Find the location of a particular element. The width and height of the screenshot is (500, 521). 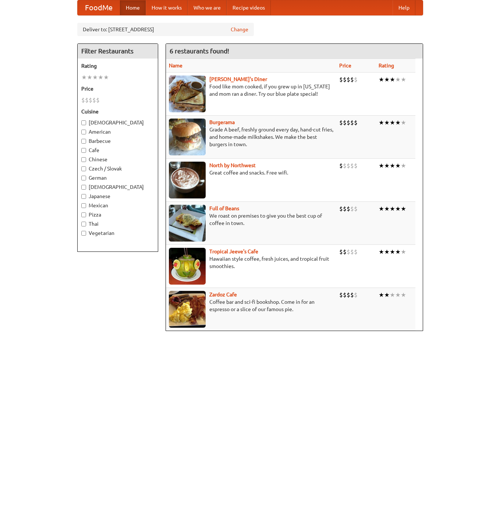

a: FoodMe is located at coordinates (99, 8).